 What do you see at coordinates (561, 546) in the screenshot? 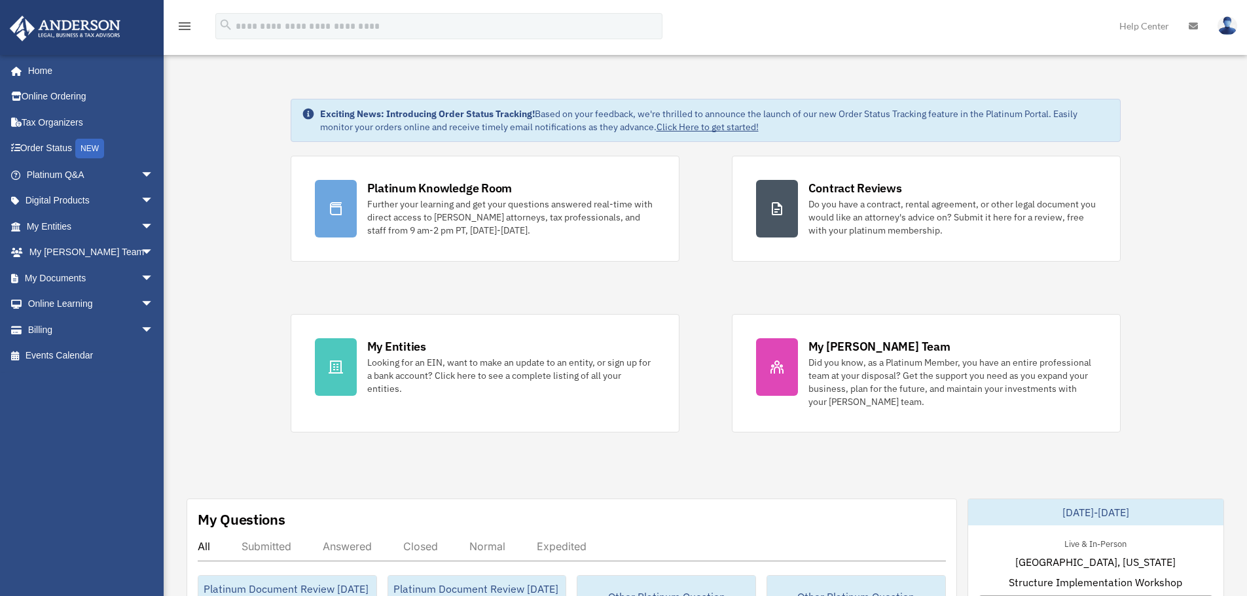
I see `div: Expedited` at bounding box center [561, 546].